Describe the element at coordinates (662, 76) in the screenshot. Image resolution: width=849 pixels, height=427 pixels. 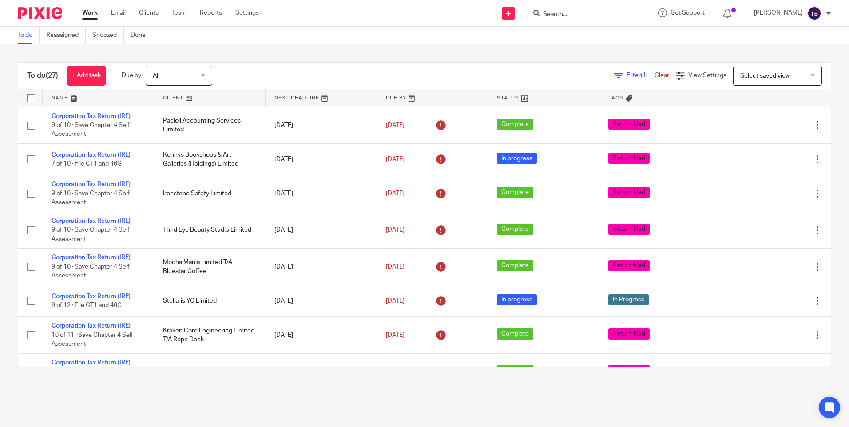
I see `a: Clear` at that location.